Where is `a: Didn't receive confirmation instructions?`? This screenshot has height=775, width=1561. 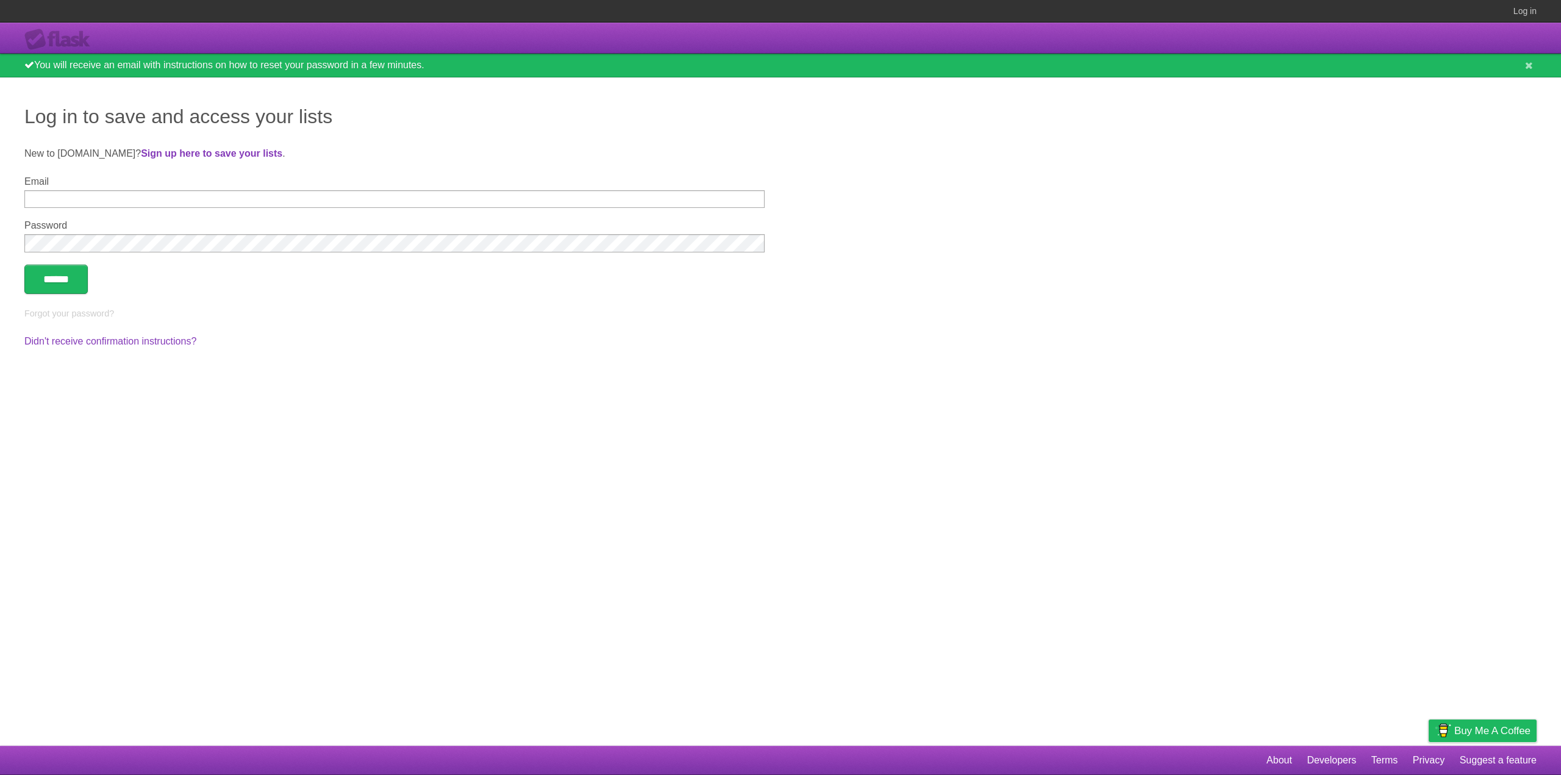 a: Didn't receive confirmation instructions? is located at coordinates (110, 341).